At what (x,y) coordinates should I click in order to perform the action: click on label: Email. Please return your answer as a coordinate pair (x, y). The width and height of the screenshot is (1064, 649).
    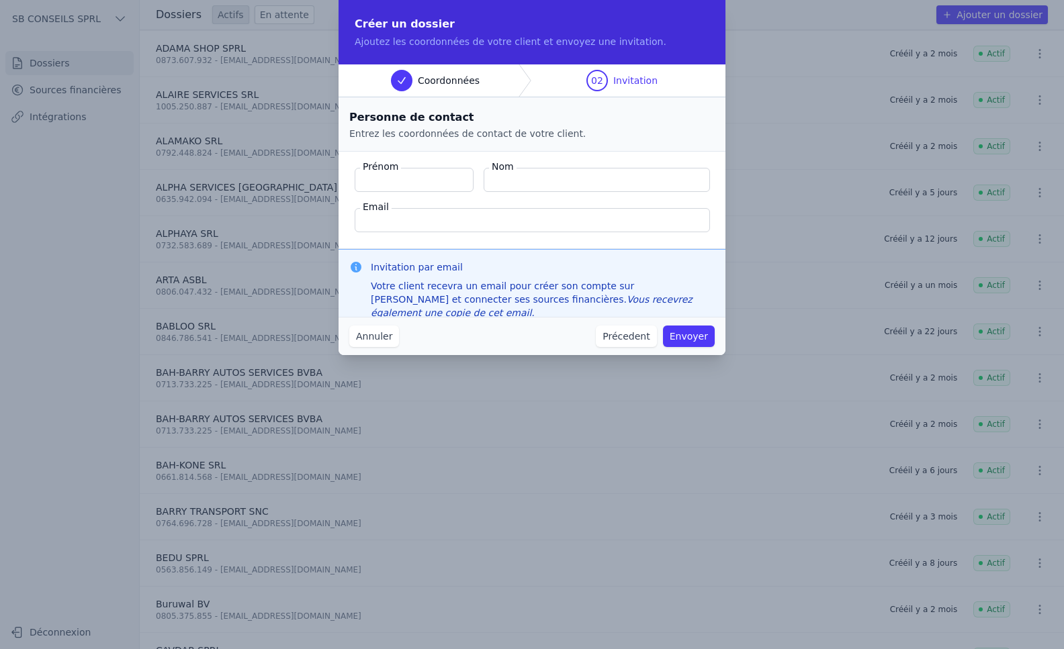
    Looking at the image, I should click on (375, 207).